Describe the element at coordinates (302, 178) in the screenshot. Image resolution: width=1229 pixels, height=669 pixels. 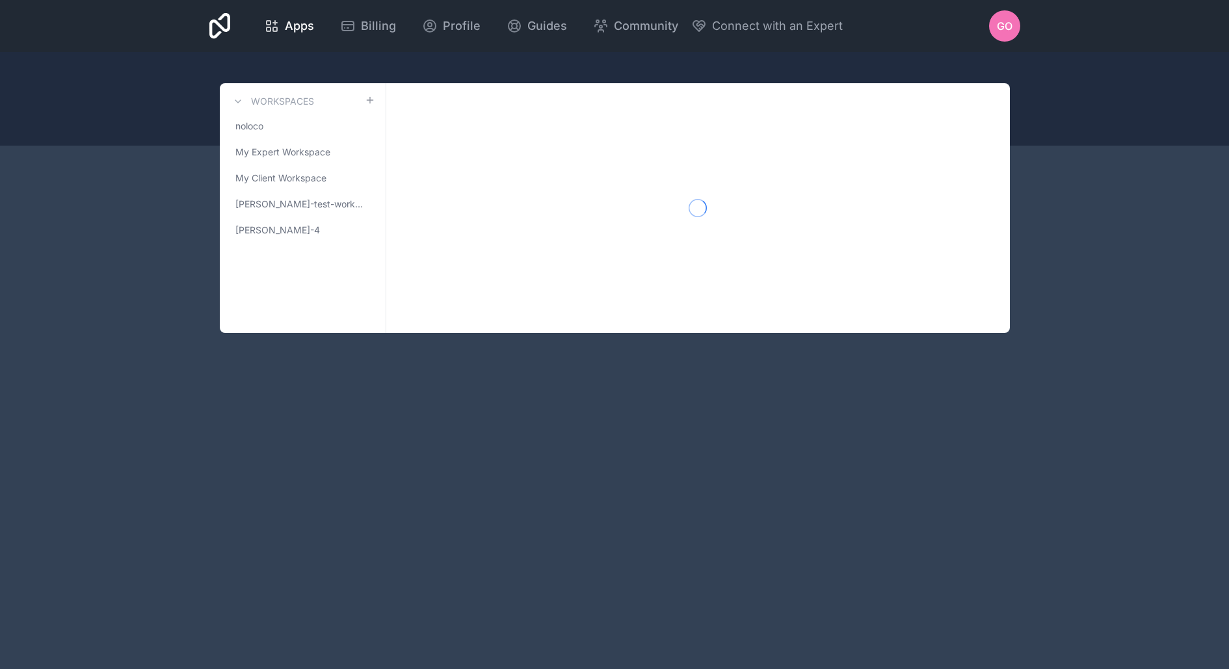
I see `a: My Client Workspace` at that location.